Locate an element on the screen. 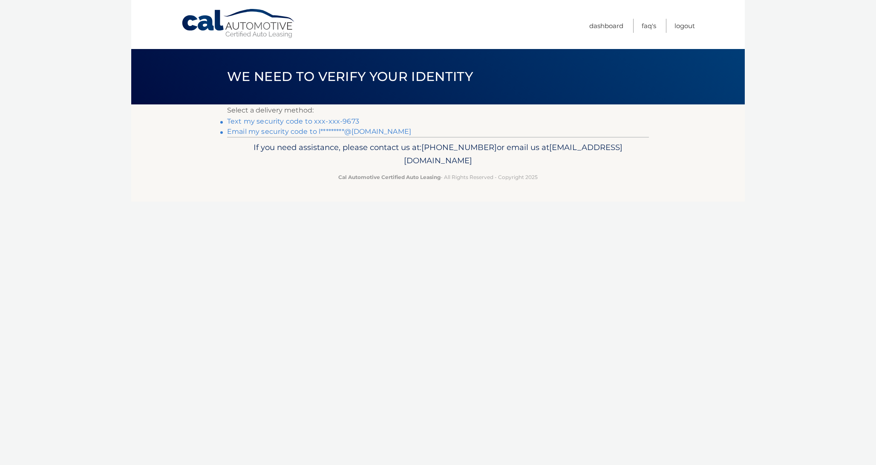  a: Cal Automotive is located at coordinates (239, 23).